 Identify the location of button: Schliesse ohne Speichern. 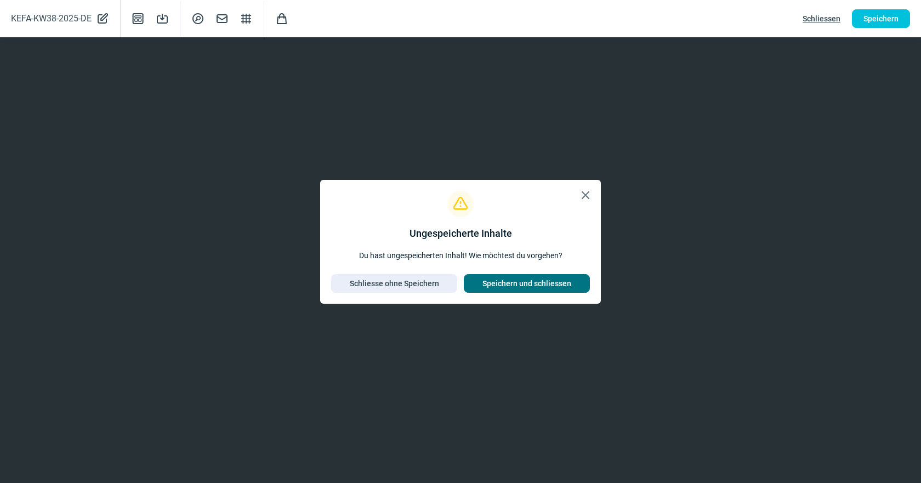
(394, 283).